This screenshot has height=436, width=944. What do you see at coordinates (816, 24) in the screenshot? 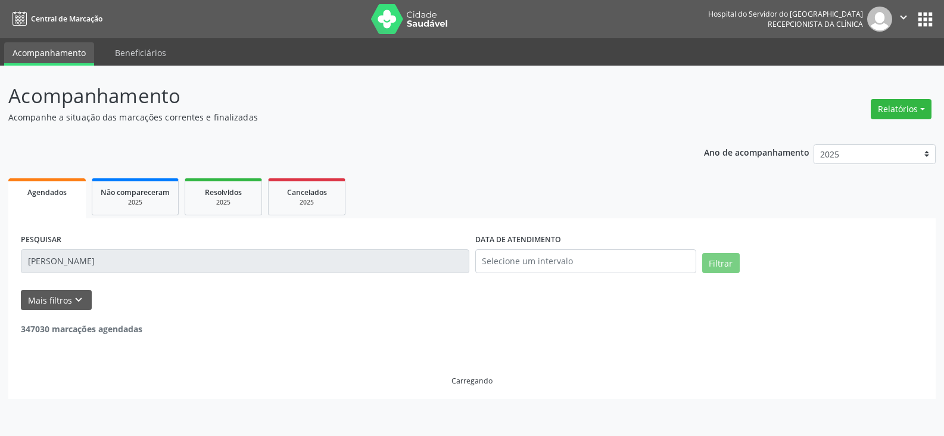
I see `span: Recepcionista da clínica` at bounding box center [816, 24].